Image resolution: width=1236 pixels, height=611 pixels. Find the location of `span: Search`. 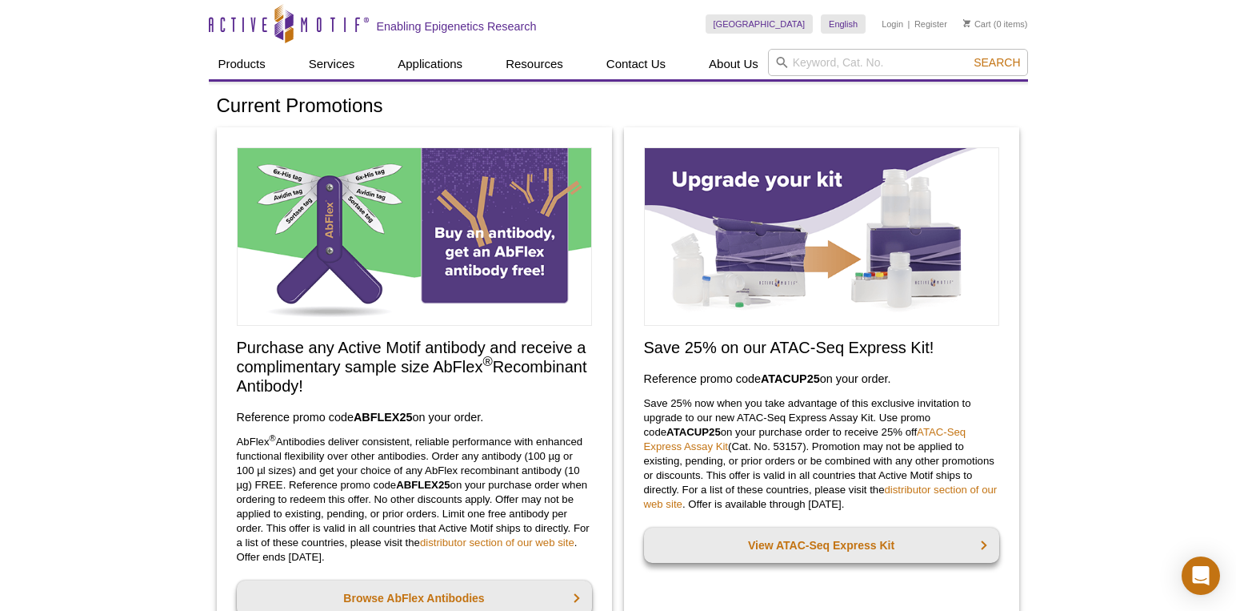

span: Search is located at coordinates (997, 62).